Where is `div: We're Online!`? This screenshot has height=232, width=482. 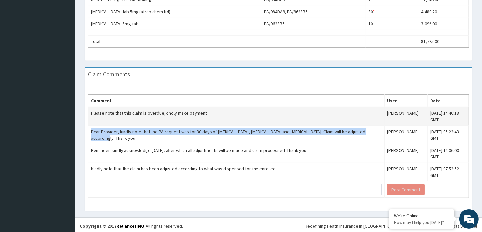
div: We're Online! is located at coordinates (422, 216).